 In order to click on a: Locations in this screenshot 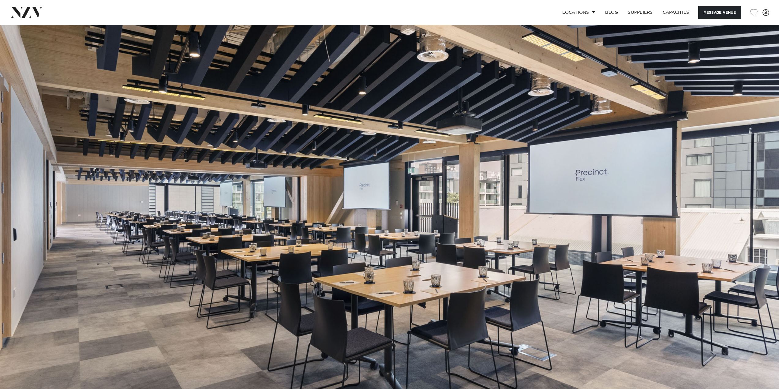, I will do `click(579, 12)`.